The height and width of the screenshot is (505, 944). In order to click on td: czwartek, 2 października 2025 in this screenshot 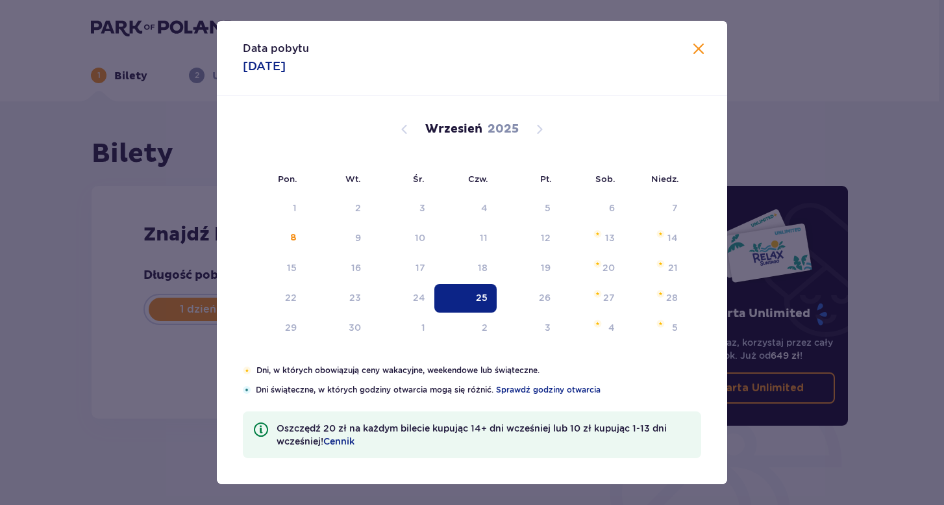, I will do `click(466, 328)`.